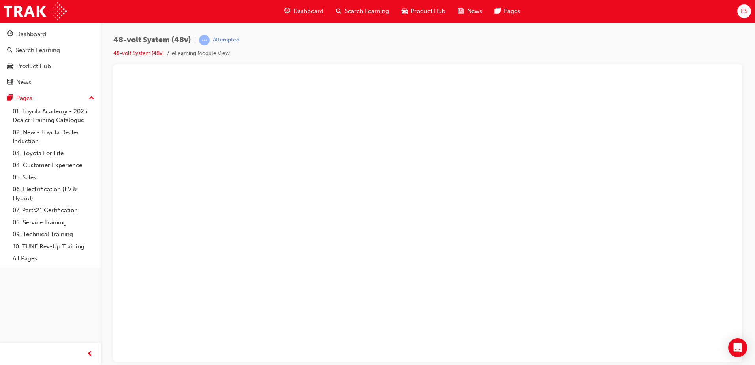  What do you see at coordinates (53, 246) in the screenshot?
I see `a: 10. TUNE Rev-Up Training` at bounding box center [53, 246].